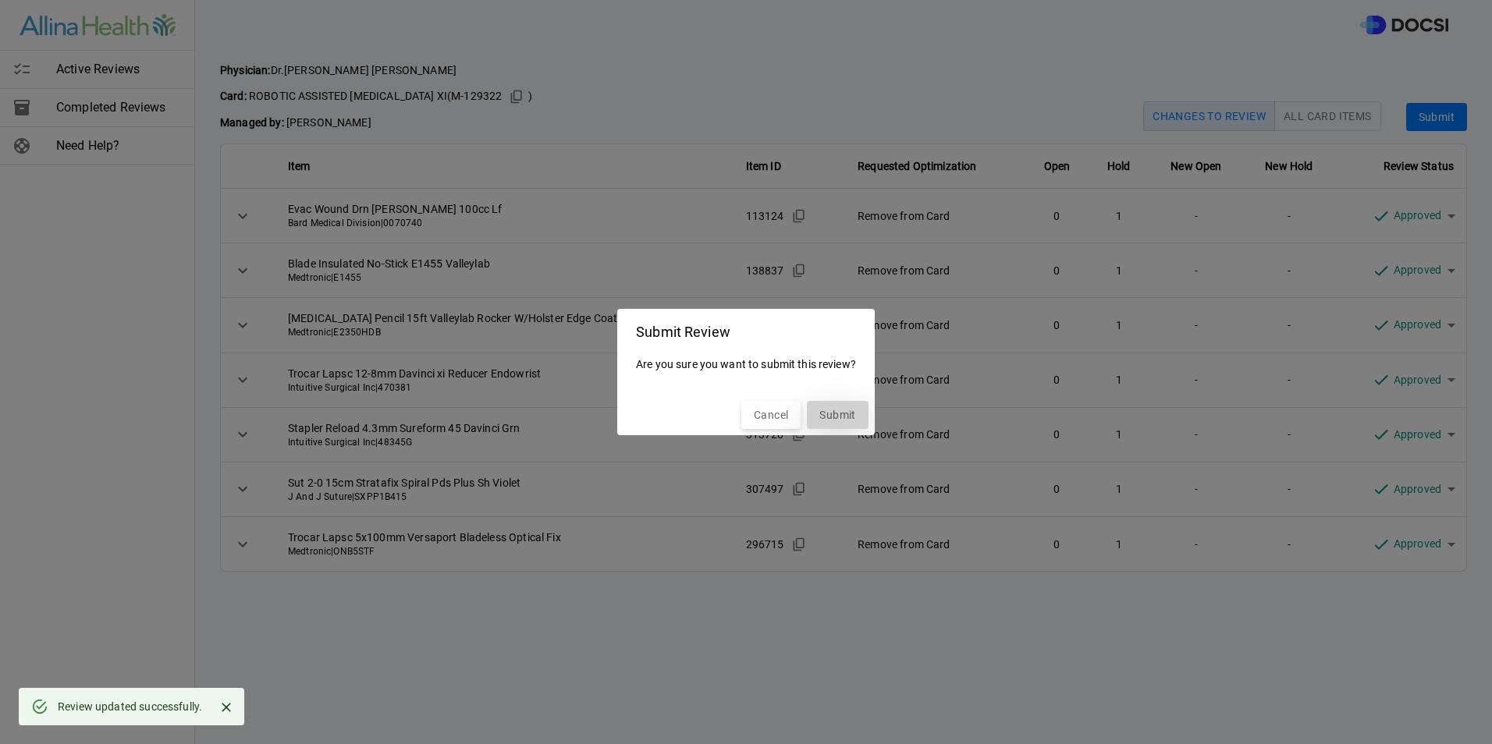 The width and height of the screenshot is (1492, 744). What do you see at coordinates (130, 707) in the screenshot?
I see `div: Review updated successfully.` at bounding box center [130, 707].